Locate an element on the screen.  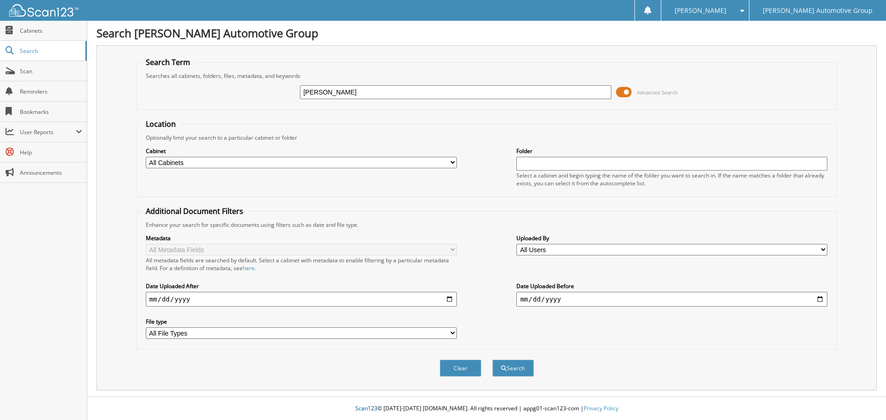
div: Searches all cabinets, folders, files, metadata, and keywords is located at coordinates (487, 76).